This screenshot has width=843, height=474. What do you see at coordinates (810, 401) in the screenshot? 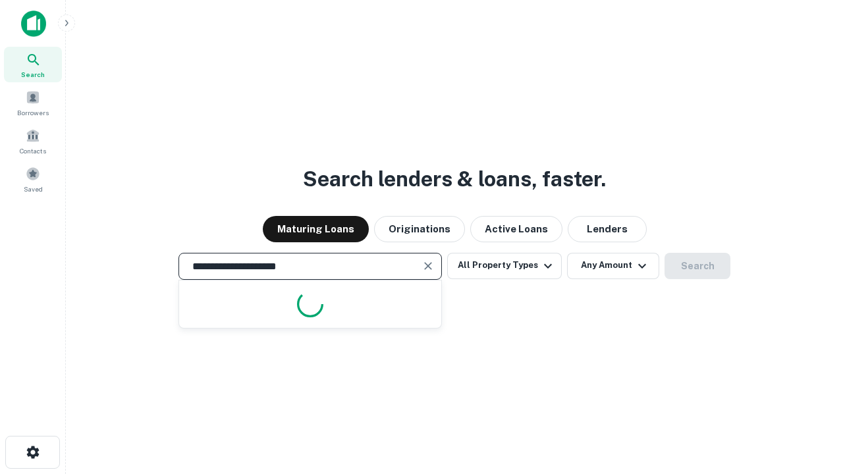
I see `div: Chat Widget` at bounding box center [810, 401].